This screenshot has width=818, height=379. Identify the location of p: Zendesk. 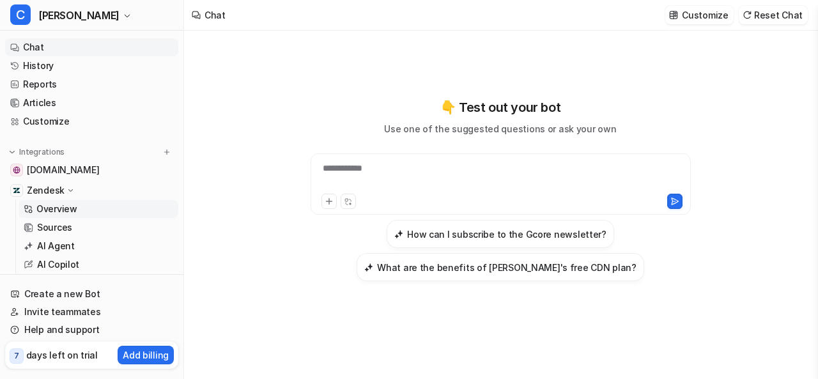
(45, 190).